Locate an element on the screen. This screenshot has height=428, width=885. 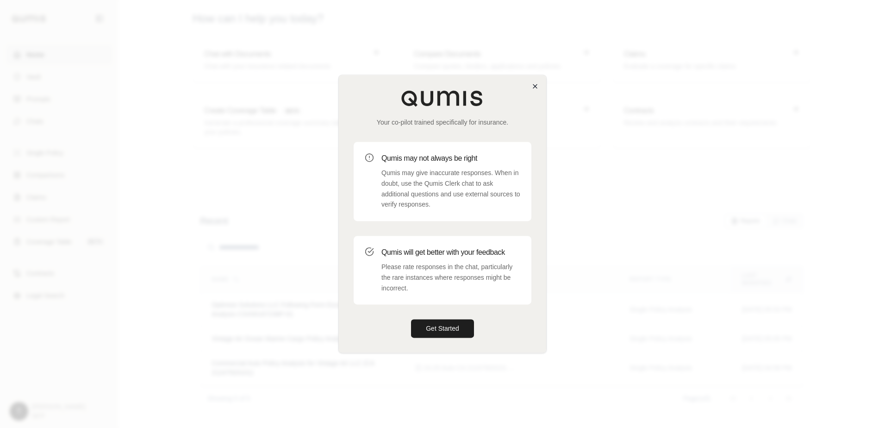
h3: Qumis will get better with your feedback is located at coordinates (451, 252).